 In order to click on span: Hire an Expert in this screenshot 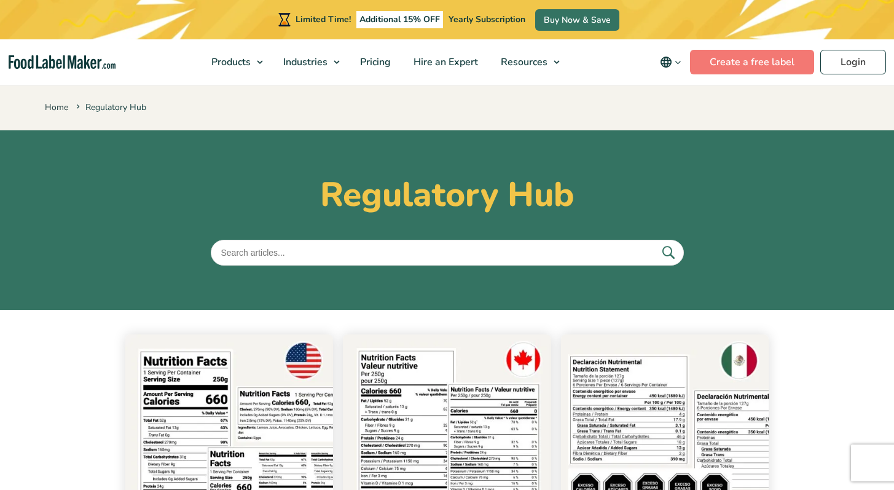, I will do `click(444, 62)`.